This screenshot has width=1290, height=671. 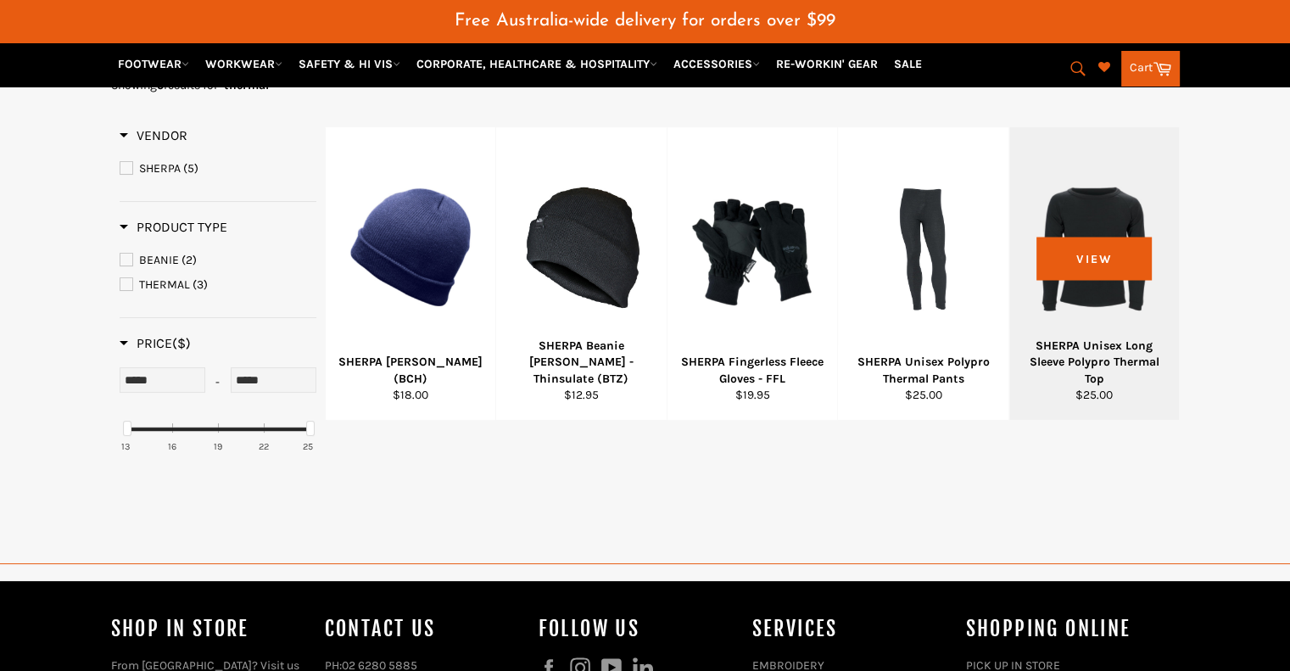 What do you see at coordinates (717, 64) in the screenshot?
I see `a: ACCESSORIES` at bounding box center [717, 64].